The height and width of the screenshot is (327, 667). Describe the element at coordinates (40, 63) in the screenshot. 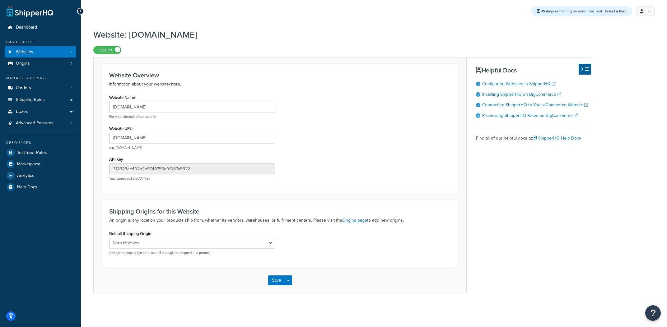

I see `a: Origins1` at that location.